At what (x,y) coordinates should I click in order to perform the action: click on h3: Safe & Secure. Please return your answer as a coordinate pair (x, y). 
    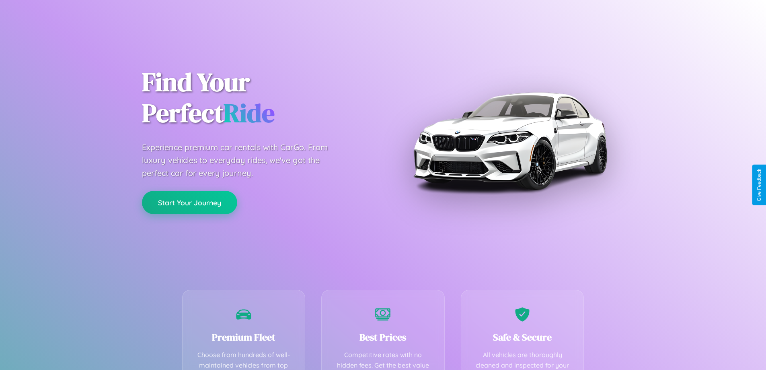
    Looking at the image, I should click on (522, 337).